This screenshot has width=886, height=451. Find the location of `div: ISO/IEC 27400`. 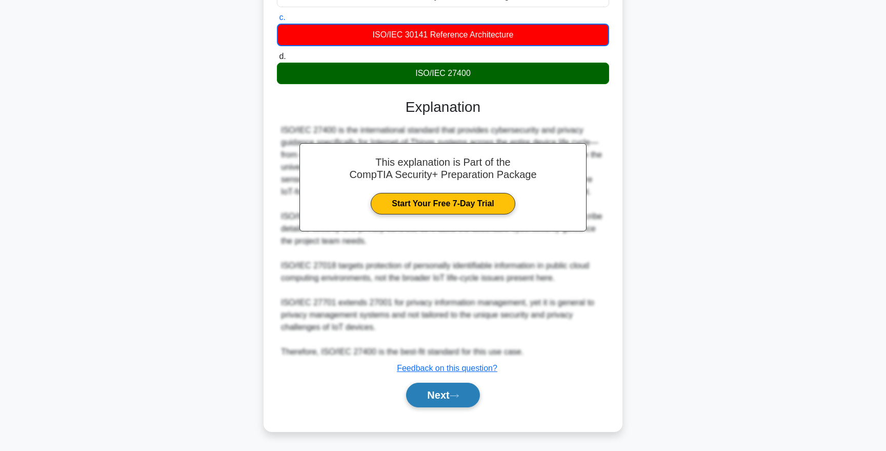

div: ISO/IEC 27400 is located at coordinates (443, 73).